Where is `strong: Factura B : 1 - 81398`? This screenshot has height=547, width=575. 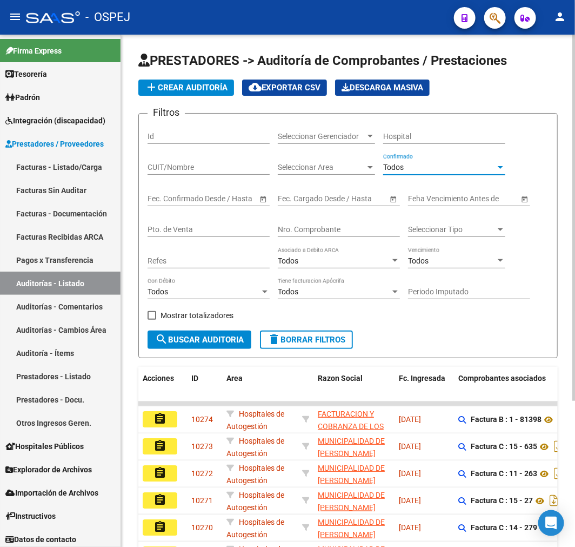
strong: Factura B : 1 - 81398 is located at coordinates (506, 420).